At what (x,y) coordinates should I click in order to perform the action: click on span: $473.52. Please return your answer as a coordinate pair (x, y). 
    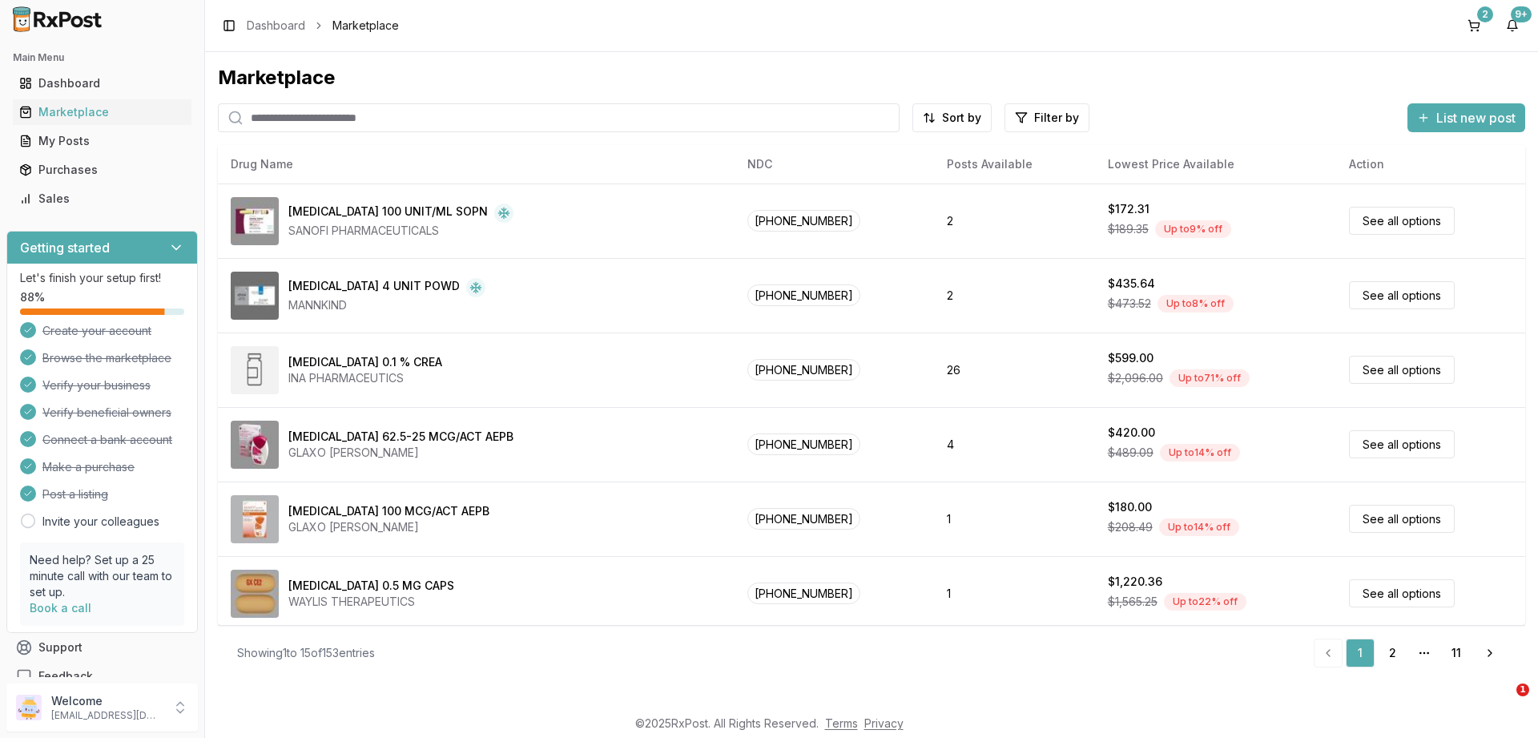
    Looking at the image, I should click on (1129, 303).